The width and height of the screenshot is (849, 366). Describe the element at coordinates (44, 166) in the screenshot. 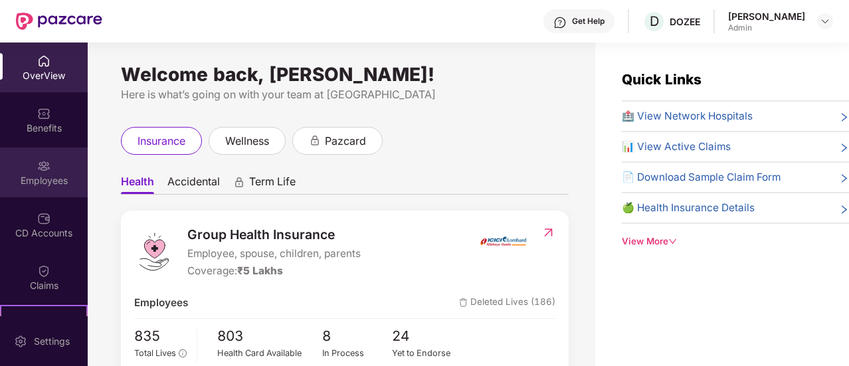

I see `img: svg+xml;base64,PHN2ZyBpZD0iRW1wbG95ZWVzIiB4bWxucz0iaHR0cDovL3d3dy53My5vcmcvMjAwMC9zdmciIHdpZHRoPS...` at that location.